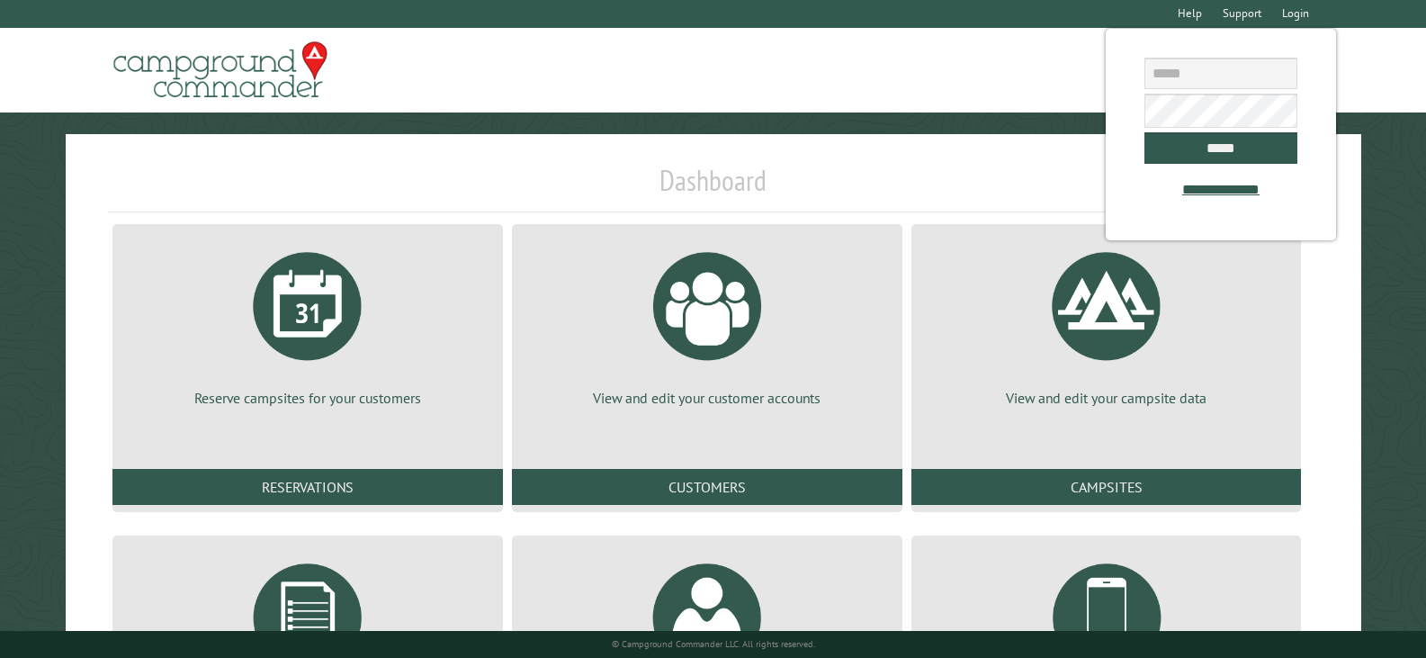 The image size is (1426, 658). Describe the element at coordinates (707, 323) in the screenshot. I see `a: View and edit your customer accounts` at that location.